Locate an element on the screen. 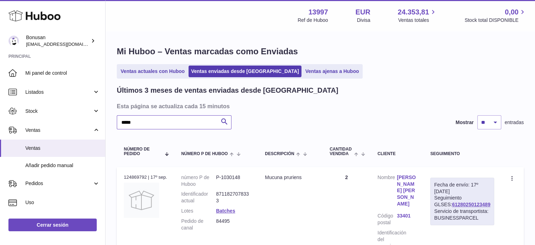 Image resolution: width=535 pixels, height=245 pixels. span: 0,00 is located at coordinates (512, 12).